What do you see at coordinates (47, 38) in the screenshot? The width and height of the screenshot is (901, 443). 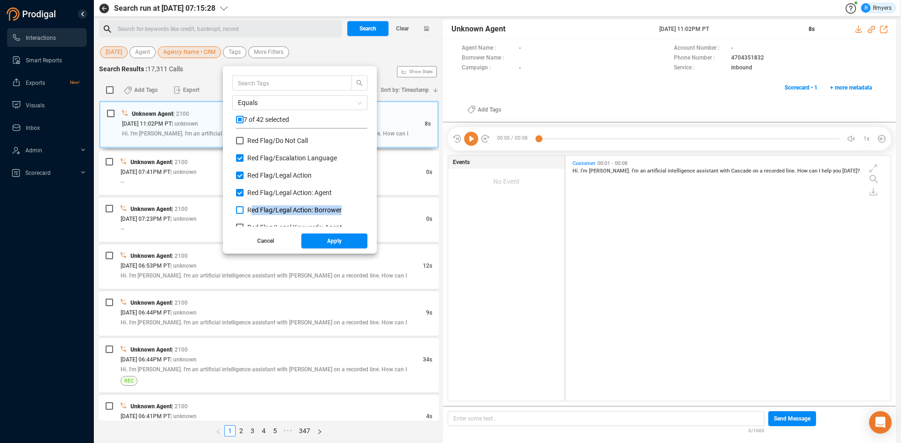 I see `li: Interactions` at bounding box center [47, 38].